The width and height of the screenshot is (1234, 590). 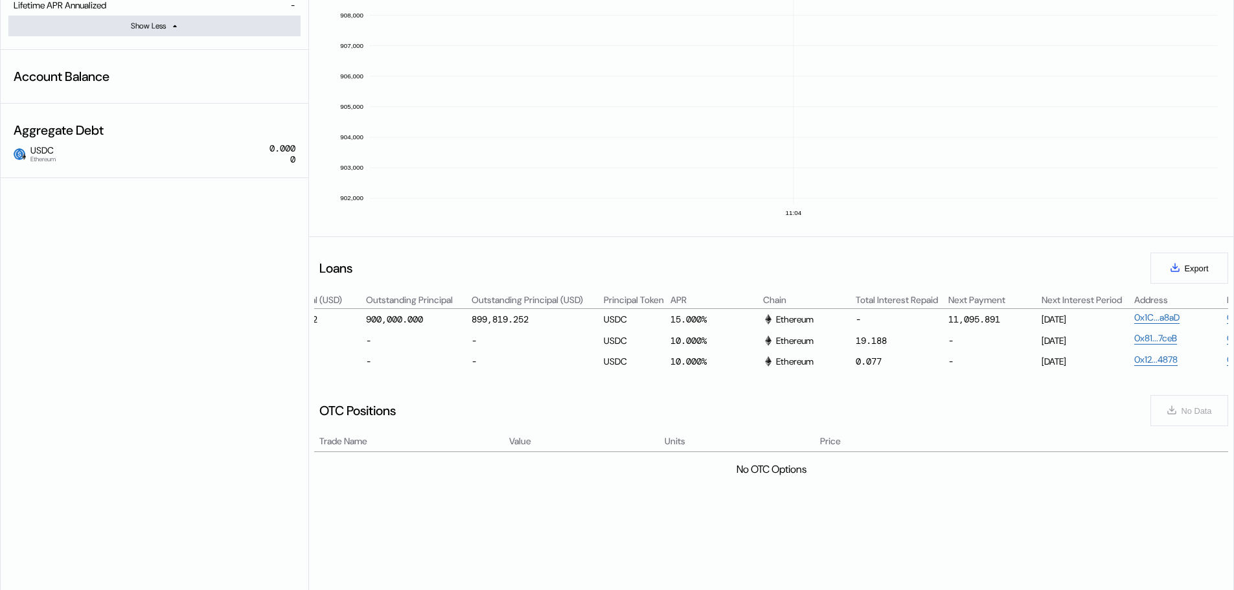 What do you see at coordinates (352, 106) in the screenshot?
I see `text: 905,000` at bounding box center [352, 106].